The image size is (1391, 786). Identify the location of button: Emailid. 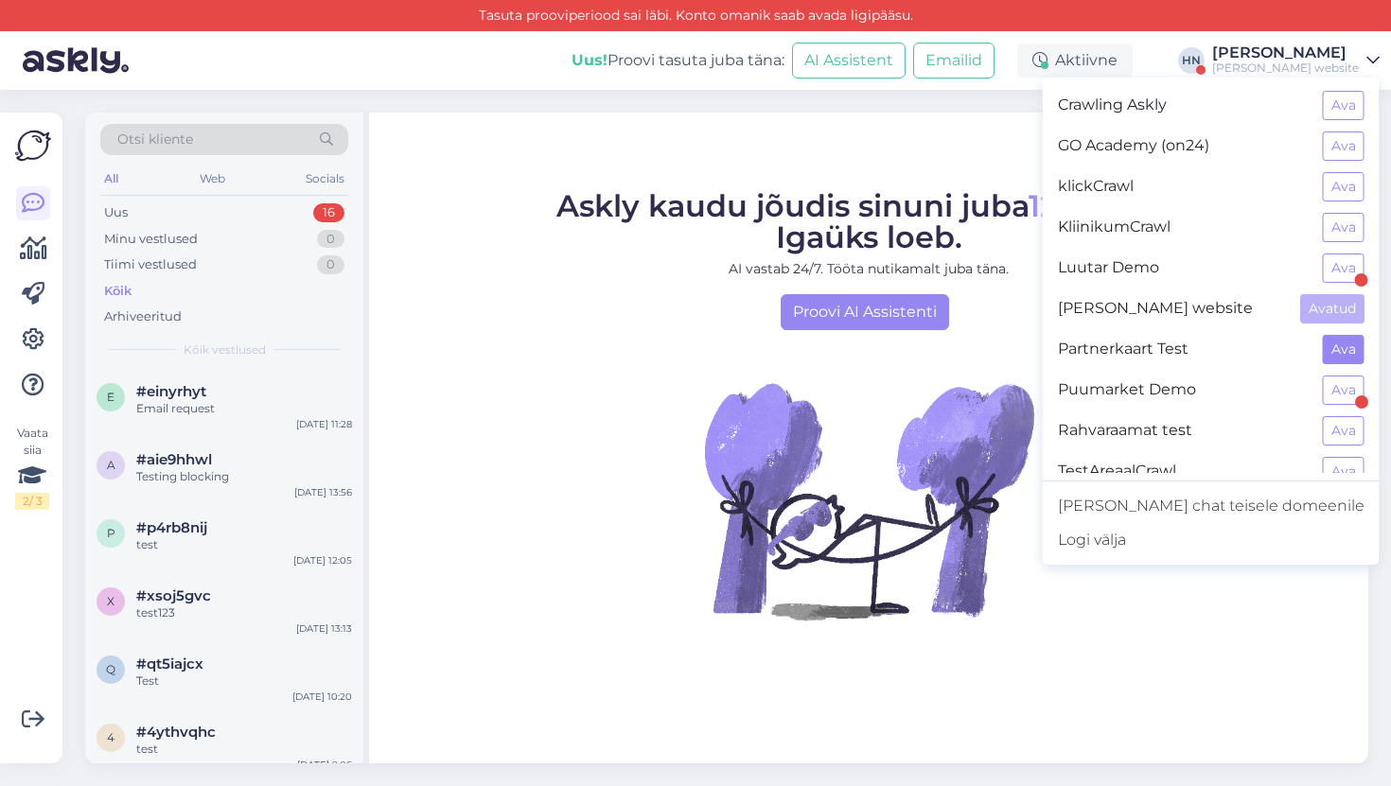
(954, 61).